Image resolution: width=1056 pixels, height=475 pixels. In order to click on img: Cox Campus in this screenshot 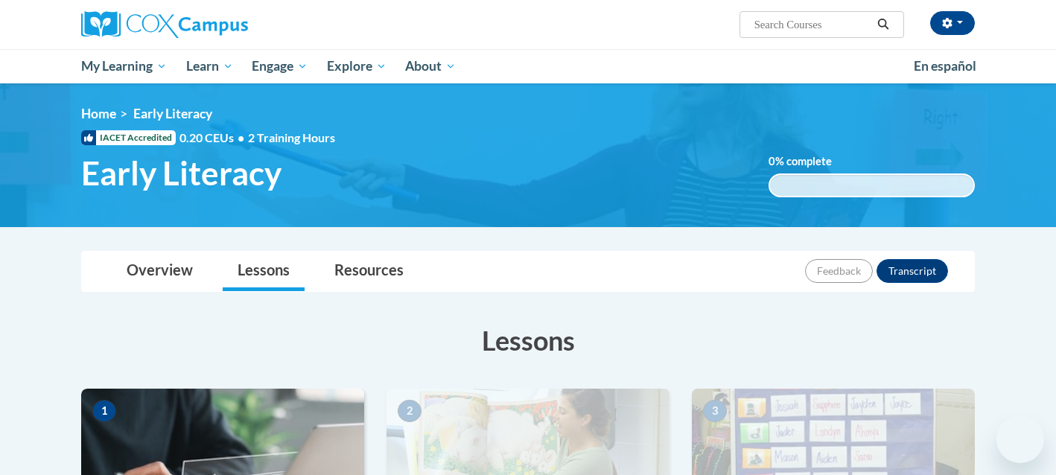, I will do `click(165, 25)`.